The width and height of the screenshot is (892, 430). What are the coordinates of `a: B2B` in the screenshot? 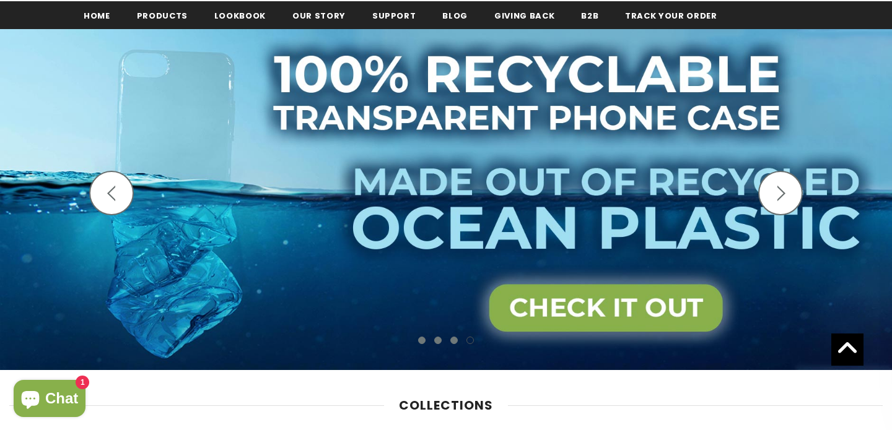 It's located at (589, 15).